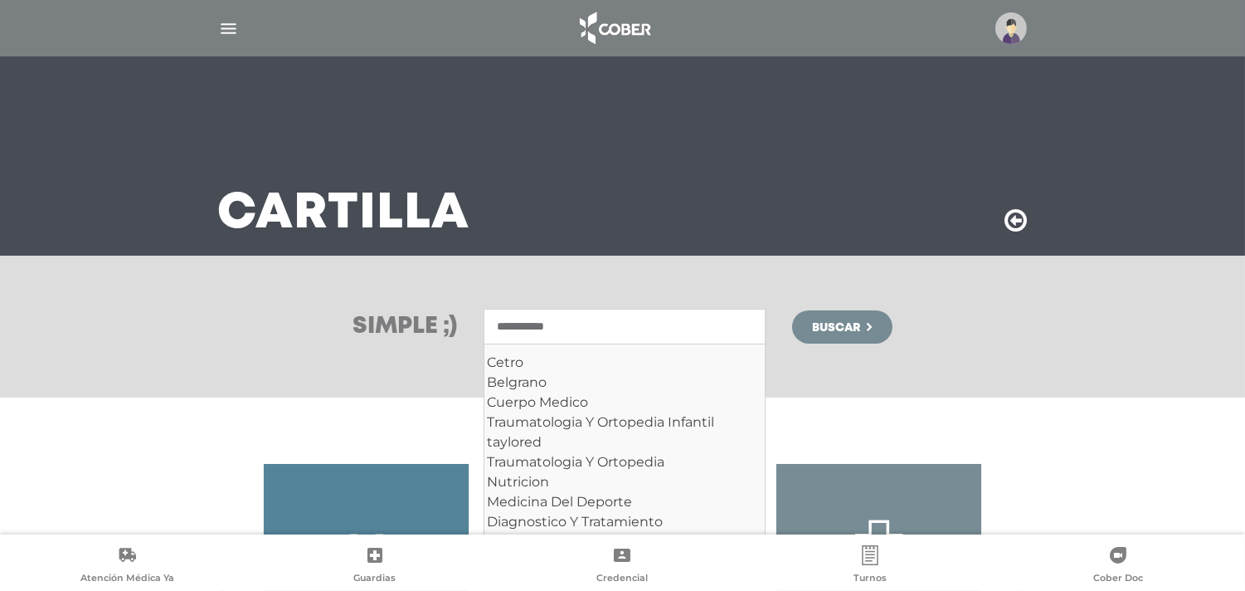  What do you see at coordinates (614, 28) in the screenshot?
I see `img: logo_cober_home-white.png` at bounding box center [614, 28].